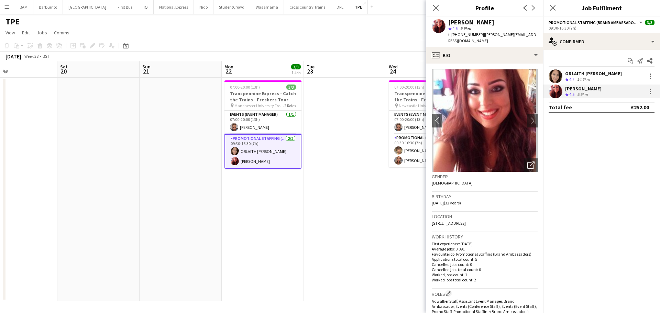 The image size is (660, 313). What do you see at coordinates (48, 7) in the screenshot?
I see `button: BarBurrito` at bounding box center [48, 7].